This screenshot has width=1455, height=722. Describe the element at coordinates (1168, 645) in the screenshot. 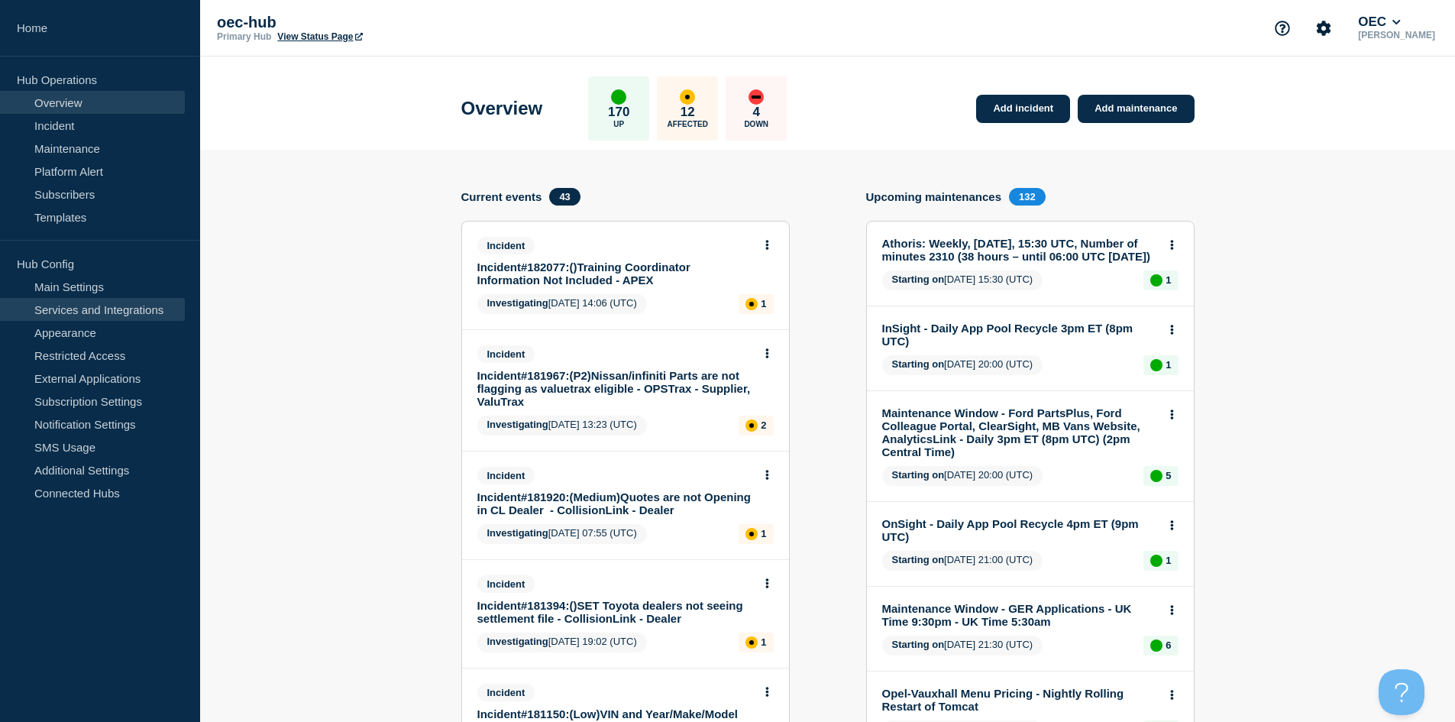

I see `p: 6` at that location.